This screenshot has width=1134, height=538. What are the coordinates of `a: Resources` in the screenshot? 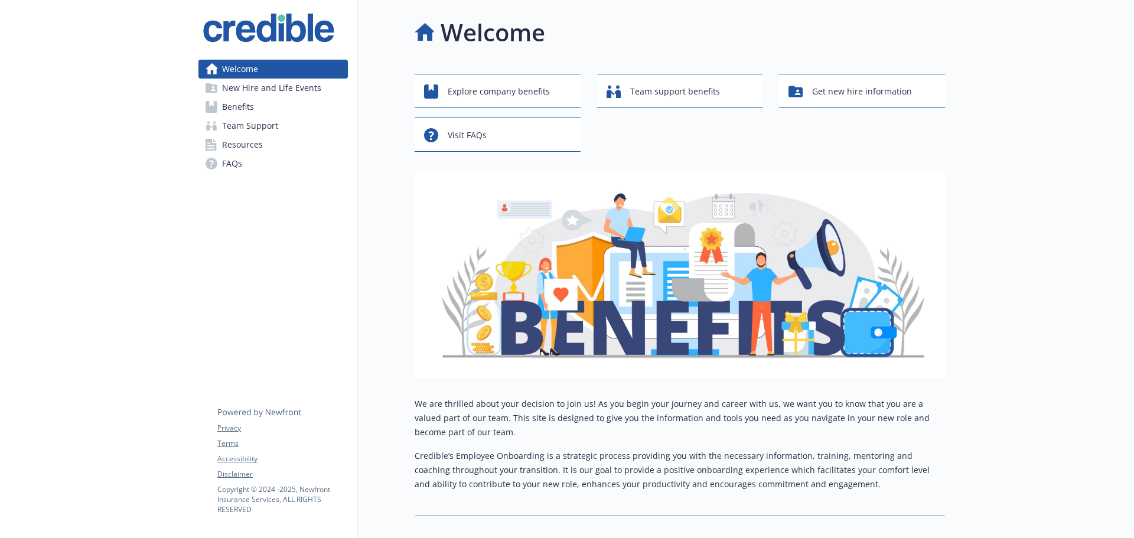 It's located at (273, 145).